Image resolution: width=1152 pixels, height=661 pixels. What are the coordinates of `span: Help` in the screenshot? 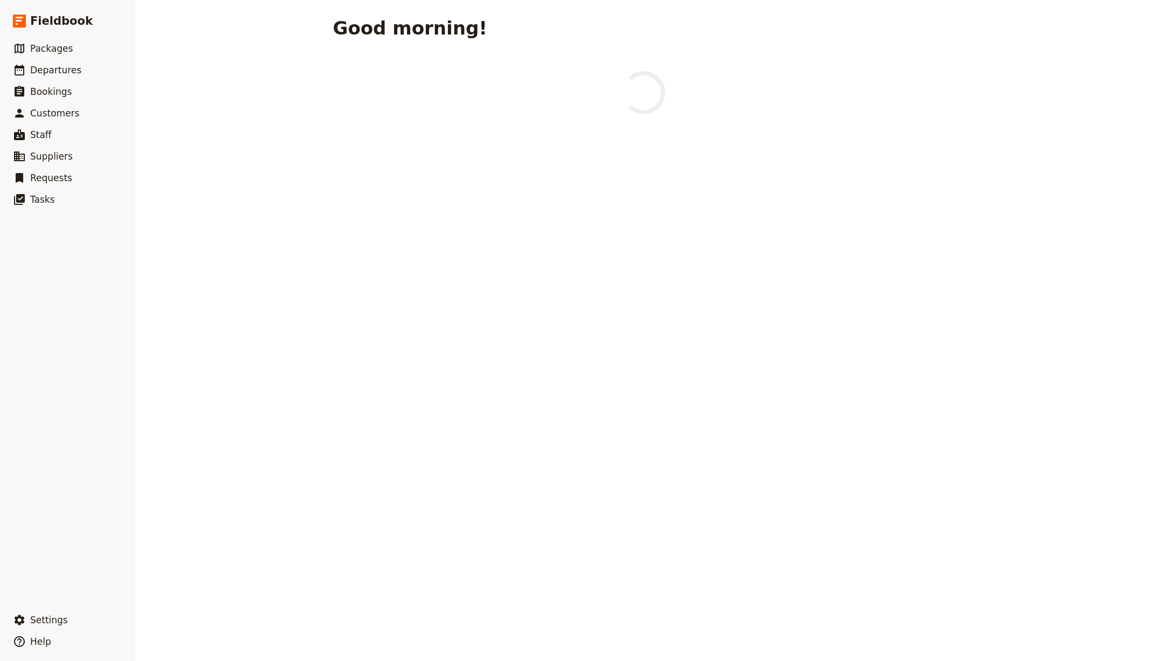 It's located at (40, 642).